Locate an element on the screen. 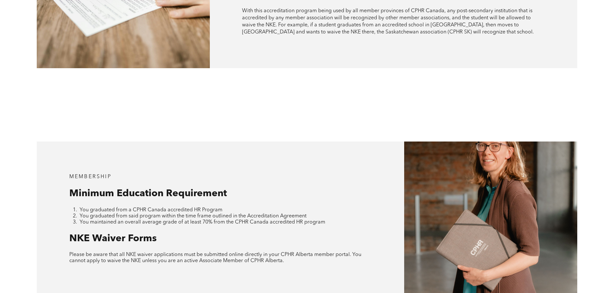 Image resolution: width=614 pixels, height=293 pixels. span: You graduated from a CPHR Canada accredited HR Program is located at coordinates (151, 210).